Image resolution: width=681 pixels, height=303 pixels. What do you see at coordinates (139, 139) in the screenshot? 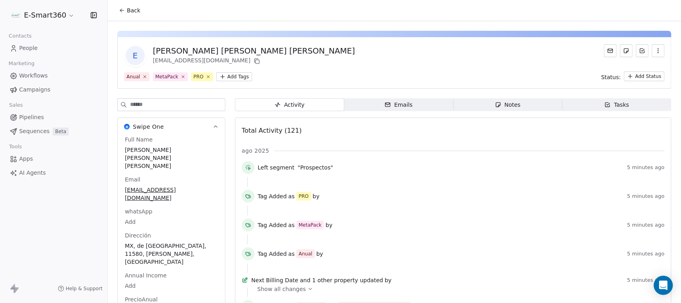
I see `span: Full Name` at bounding box center [139, 139].